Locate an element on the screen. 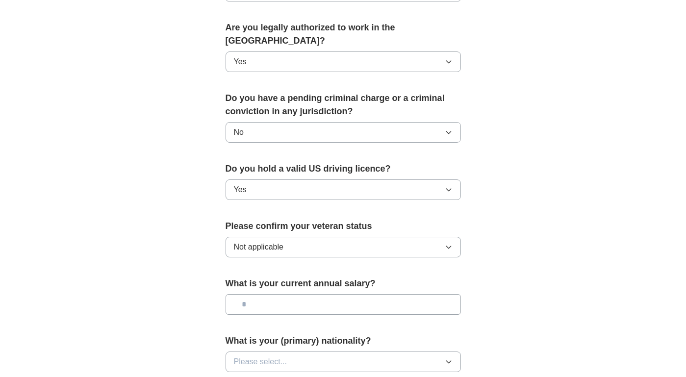  button: Not applicable is located at coordinates (343, 247).